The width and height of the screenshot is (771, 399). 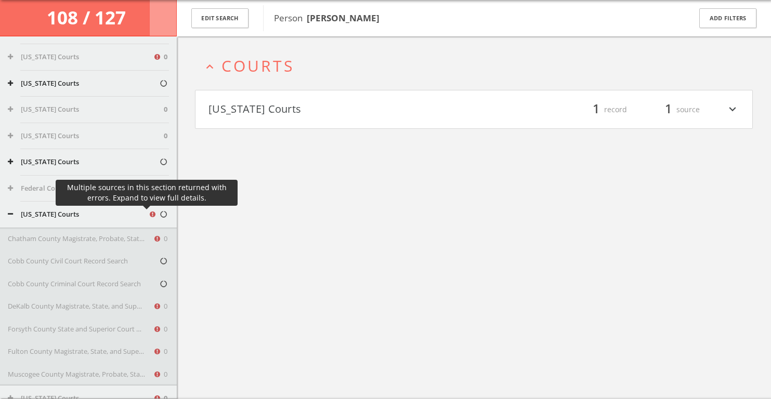 I want to click on button: Fulton County Magistrate, State, and Superior Court Record Search, so click(x=80, y=352).